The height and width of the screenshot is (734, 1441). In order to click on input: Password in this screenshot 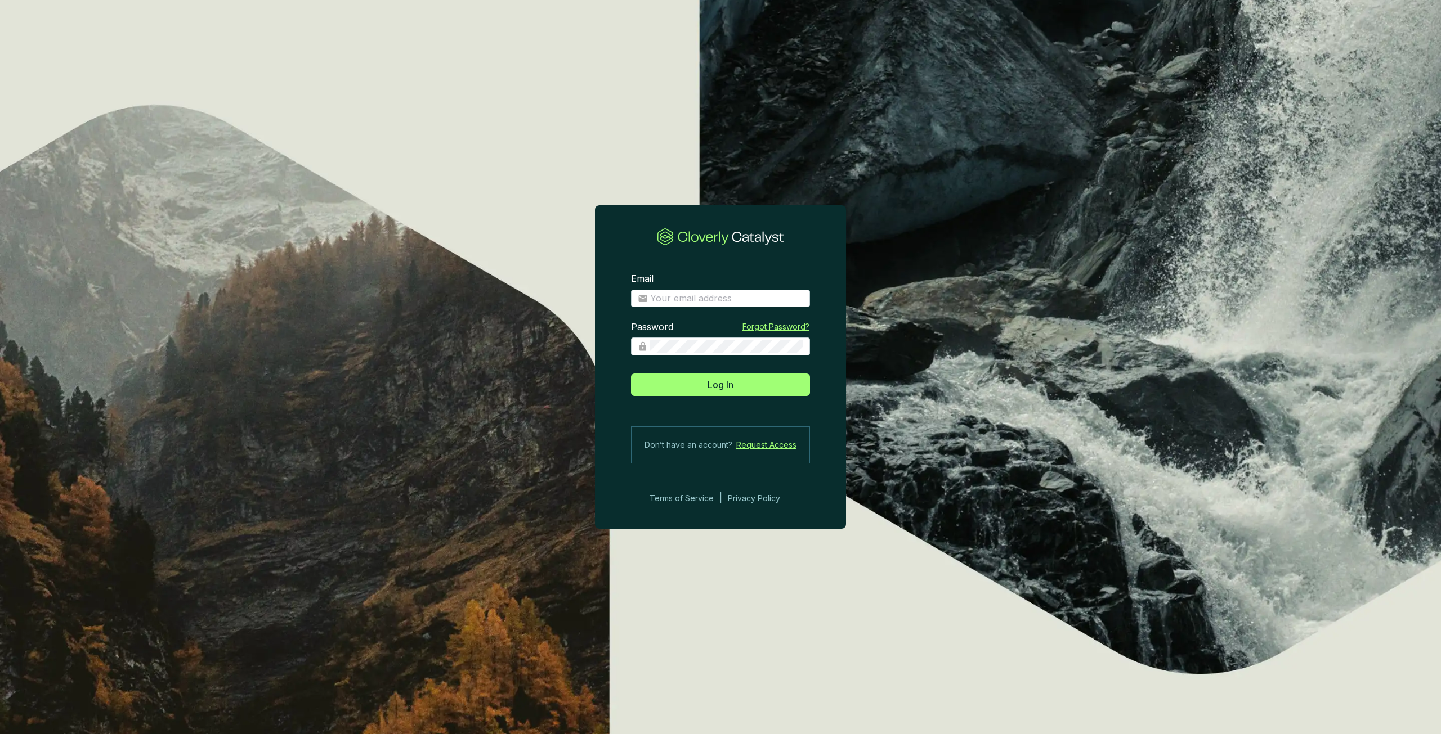, I will do `click(727, 347)`.